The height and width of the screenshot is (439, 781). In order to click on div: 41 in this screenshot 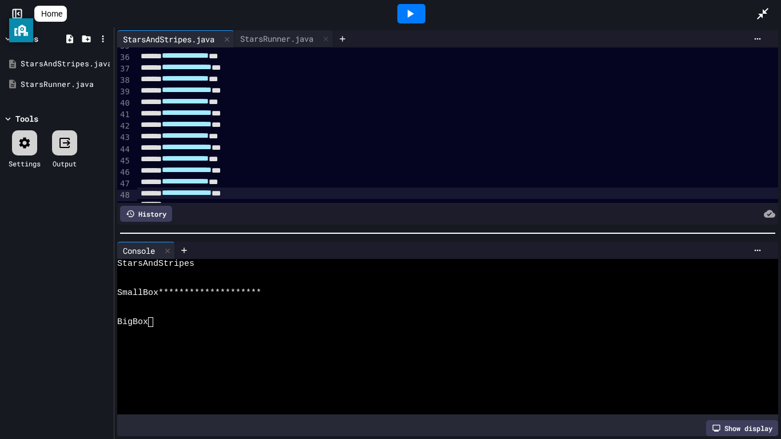, I will do `click(124, 115)`.